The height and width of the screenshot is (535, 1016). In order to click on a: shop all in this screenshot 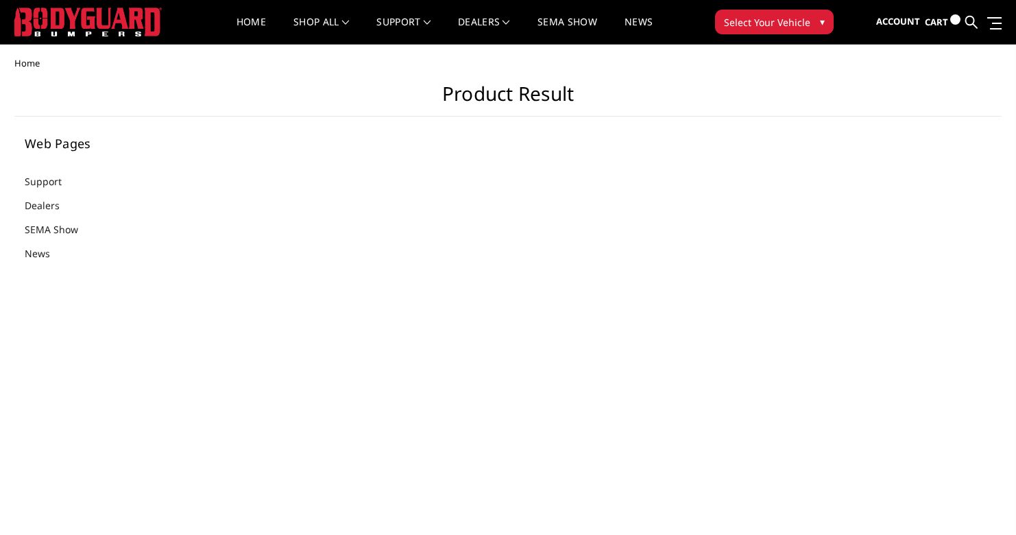, I will do `click(321, 30)`.